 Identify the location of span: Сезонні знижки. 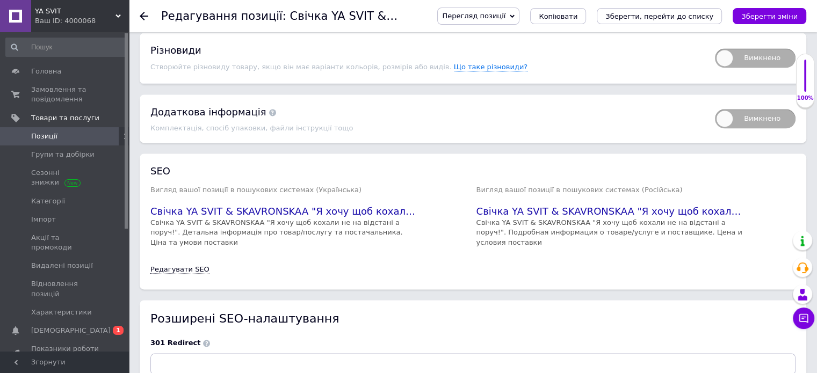
(65, 178).